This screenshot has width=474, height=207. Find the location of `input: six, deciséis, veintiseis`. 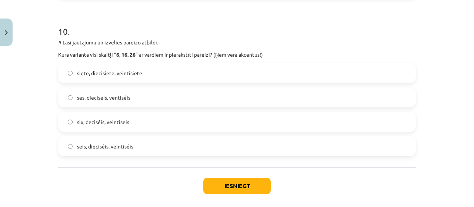

input: six, deciséis, veintiseis is located at coordinates (70, 122).